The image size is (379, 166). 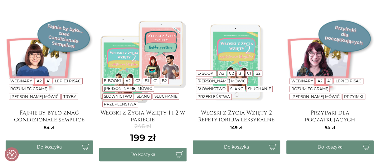 I want to click on h4: Przyimki dla początkujących, so click(x=330, y=116).